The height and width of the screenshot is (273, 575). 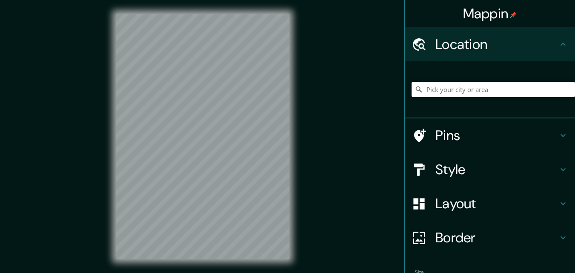 What do you see at coordinates (203, 136) in the screenshot?
I see `canvas: Map` at bounding box center [203, 136].